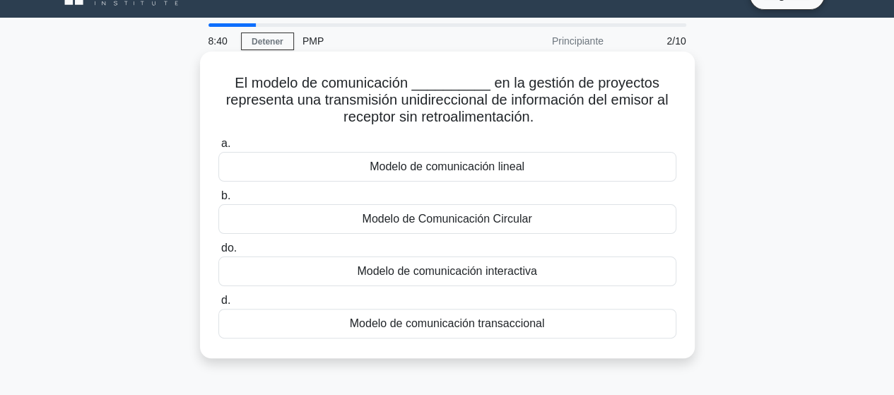  I want to click on font: Modelo de Comunicación Circular, so click(446, 218).